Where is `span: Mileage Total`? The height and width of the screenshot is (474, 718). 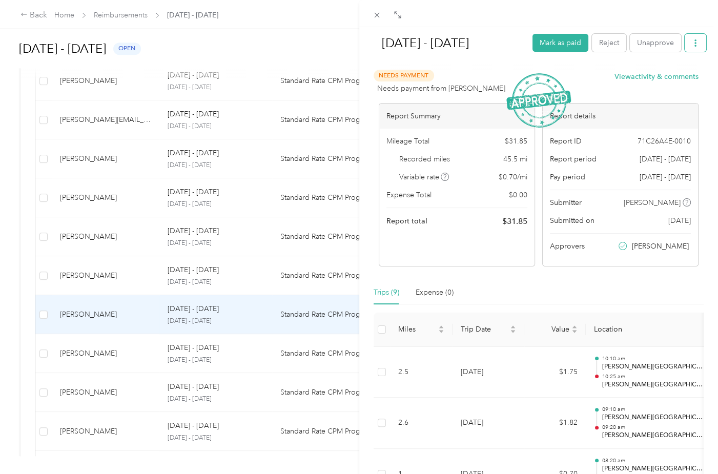 span: Mileage Total is located at coordinates (408, 141).